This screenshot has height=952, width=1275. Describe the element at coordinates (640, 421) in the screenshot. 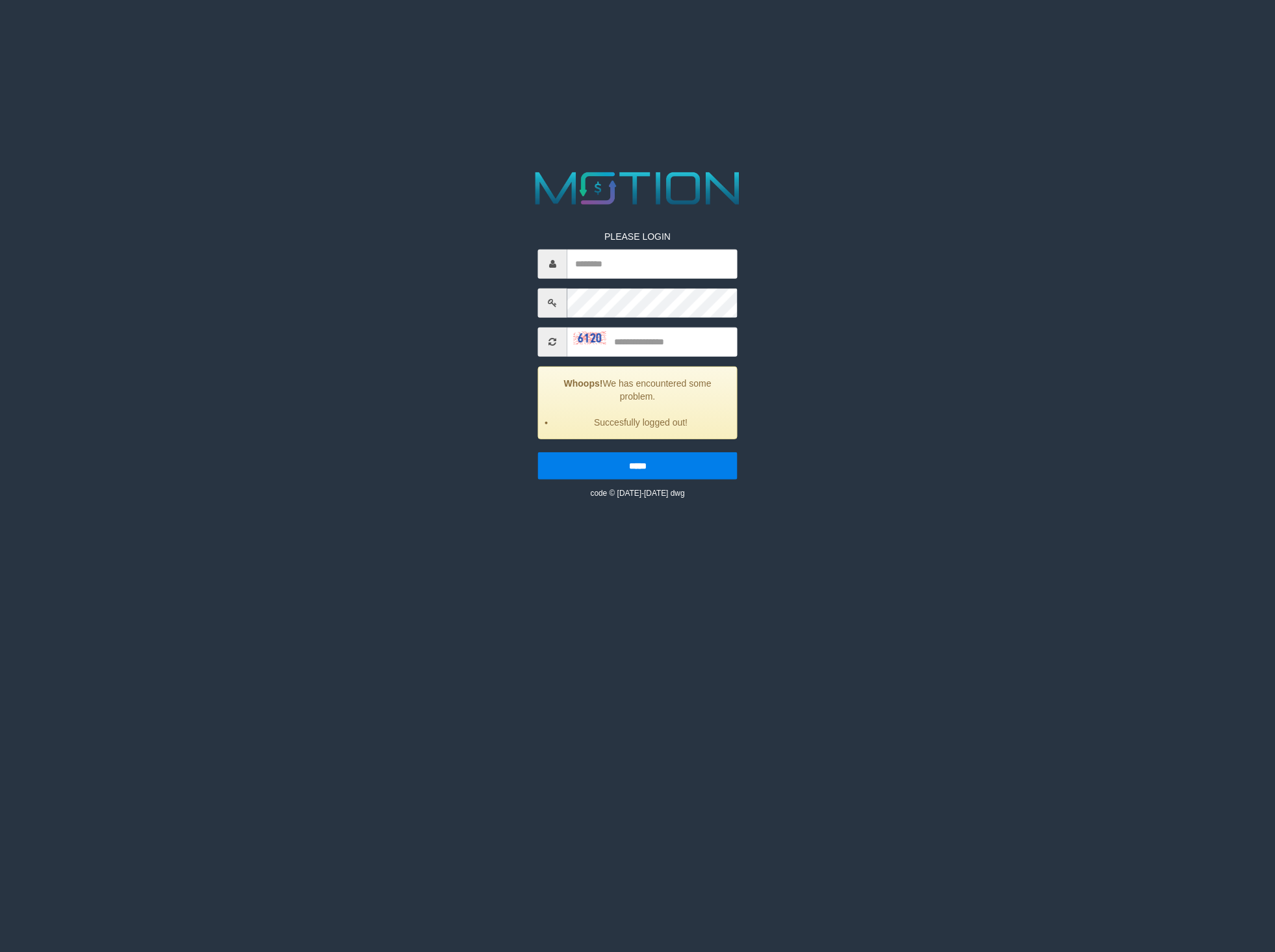

I see `li: Succesfully logged out!` at that location.